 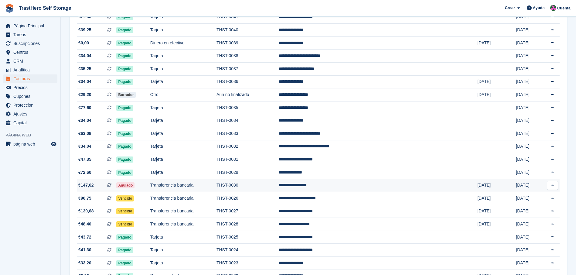 What do you see at coordinates (248, 82) in the screenshot?
I see `td: THST-0036` at bounding box center [248, 82].